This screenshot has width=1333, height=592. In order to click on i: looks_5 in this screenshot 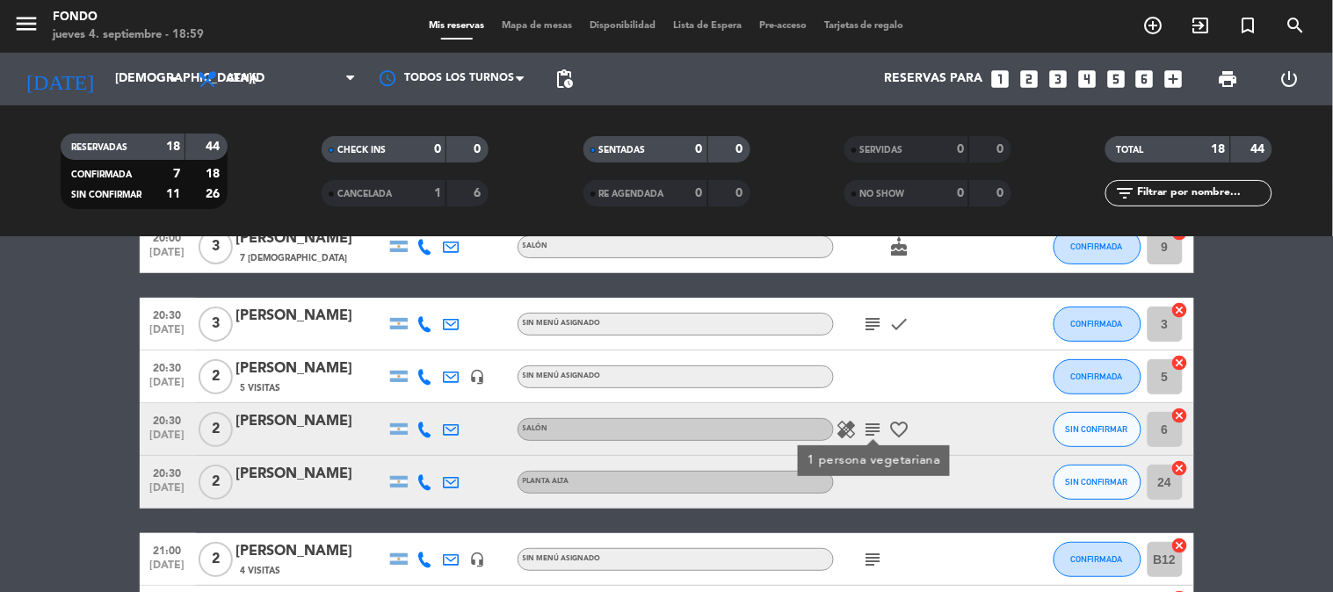, I will do `click(1116, 79)`.